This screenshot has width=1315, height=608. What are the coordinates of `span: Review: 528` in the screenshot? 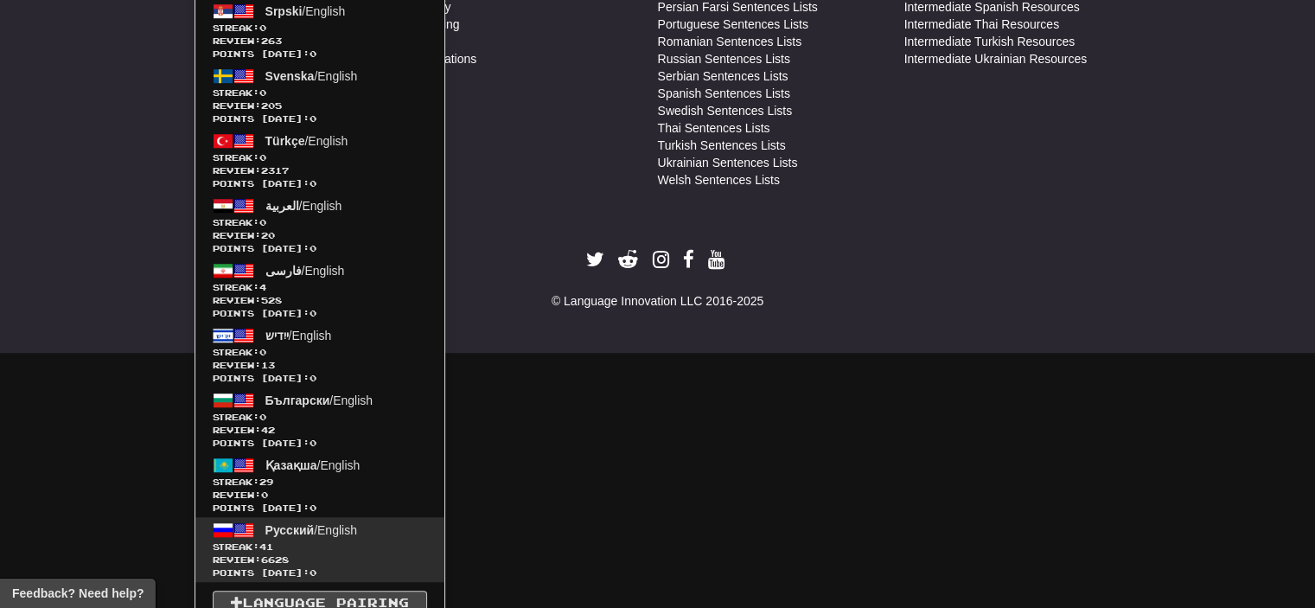 It's located at (320, 300).